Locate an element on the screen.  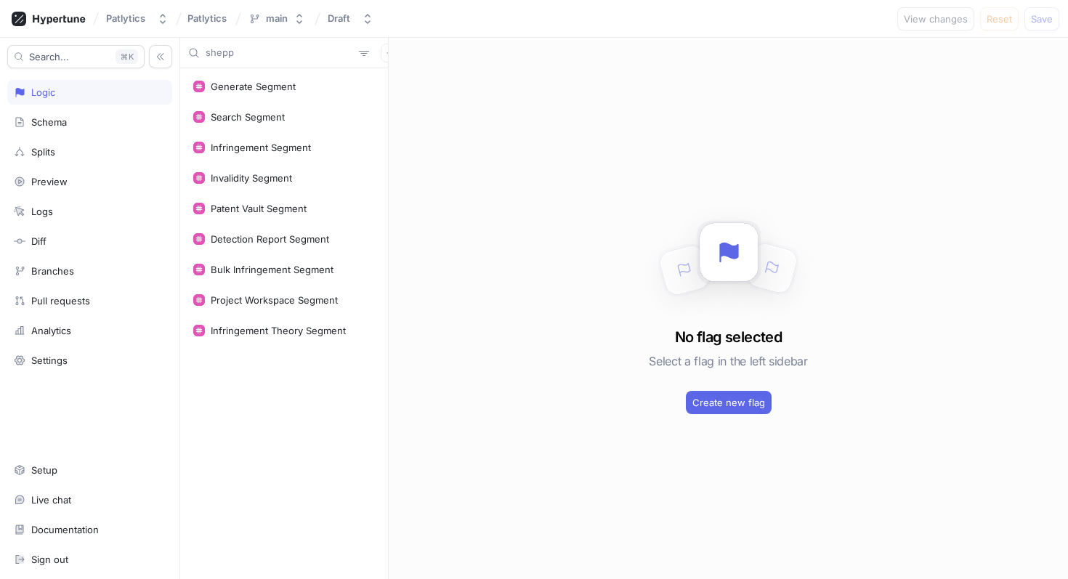
span: View changes is located at coordinates (935, 19).